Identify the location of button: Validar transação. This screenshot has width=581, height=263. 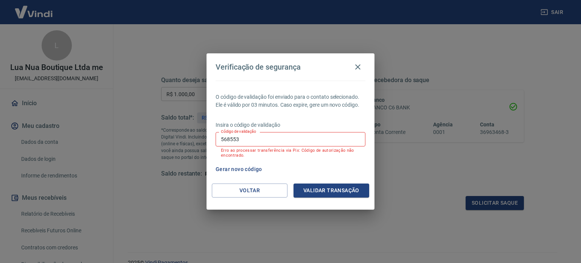
(331, 190).